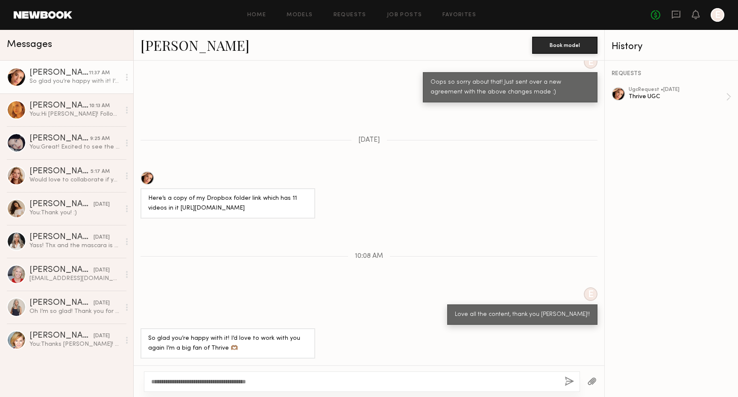  I want to click on div: Oops so sorry about that! Just sent over a new agreement with the above changes made :), so click(510, 88).